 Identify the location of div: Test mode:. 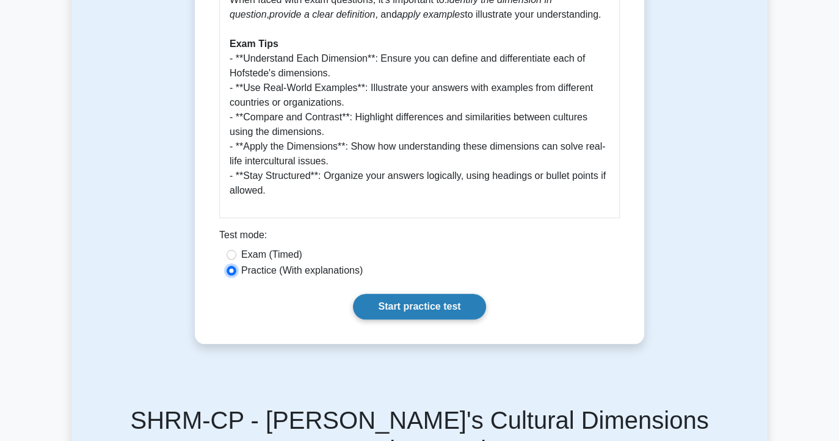
(419, 237).